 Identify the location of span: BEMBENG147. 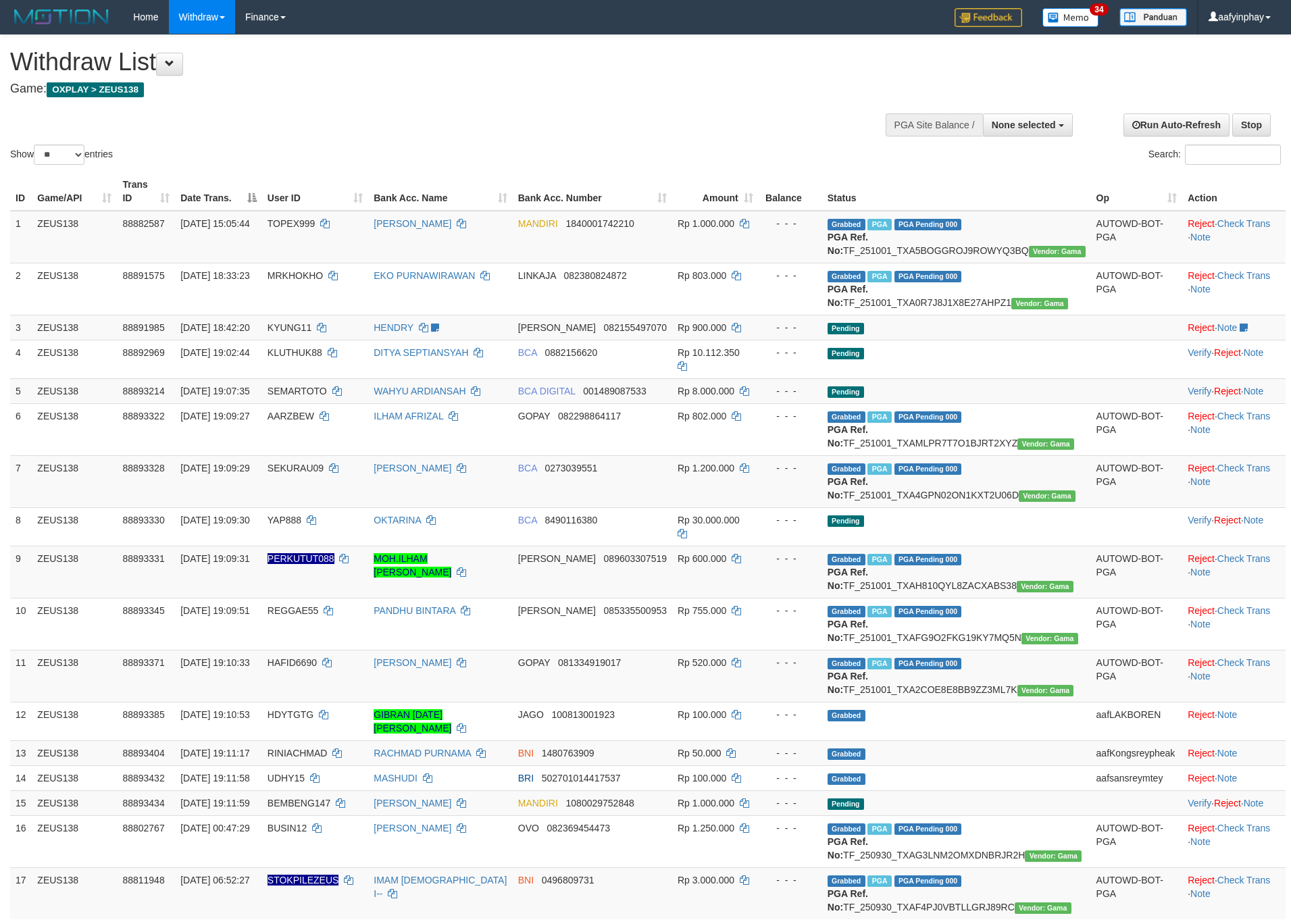
(298, 803).